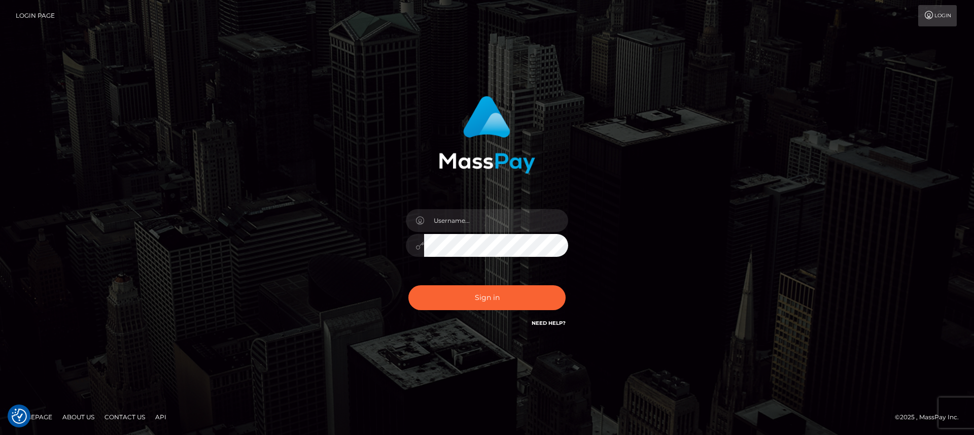  What do you see at coordinates (33, 416) in the screenshot?
I see `a: Homepage` at bounding box center [33, 416].